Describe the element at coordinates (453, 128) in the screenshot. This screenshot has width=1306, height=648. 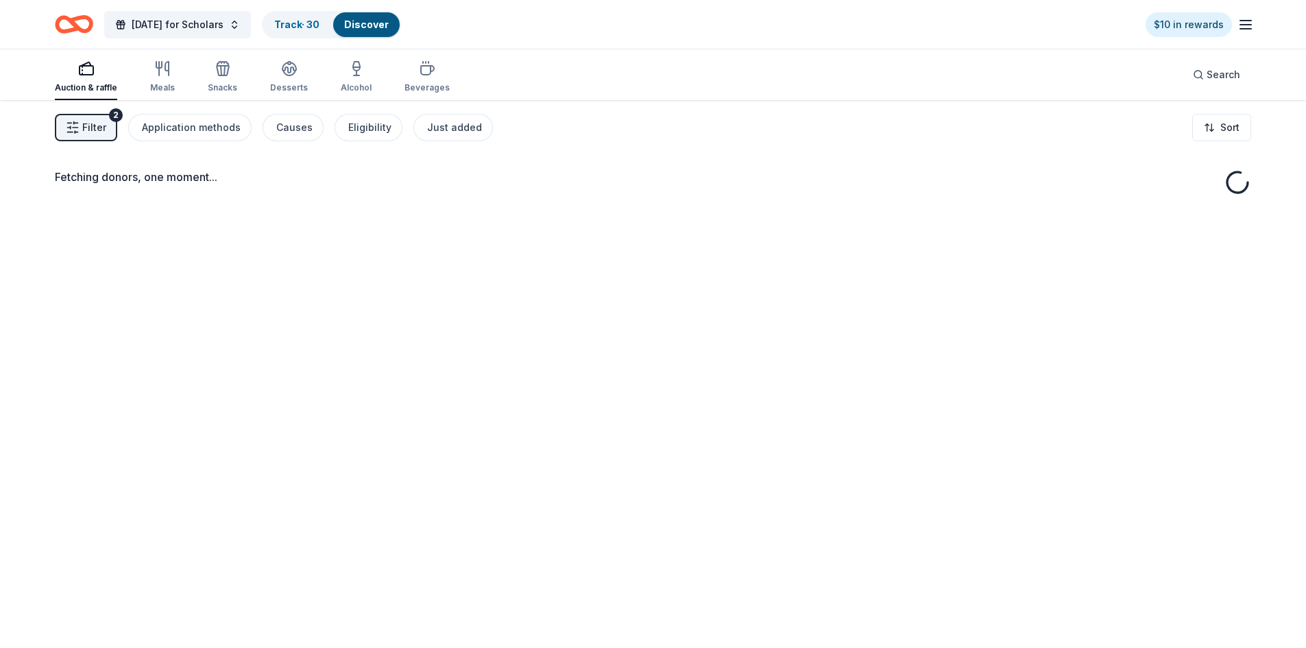
I see `button: Just added` at that location.